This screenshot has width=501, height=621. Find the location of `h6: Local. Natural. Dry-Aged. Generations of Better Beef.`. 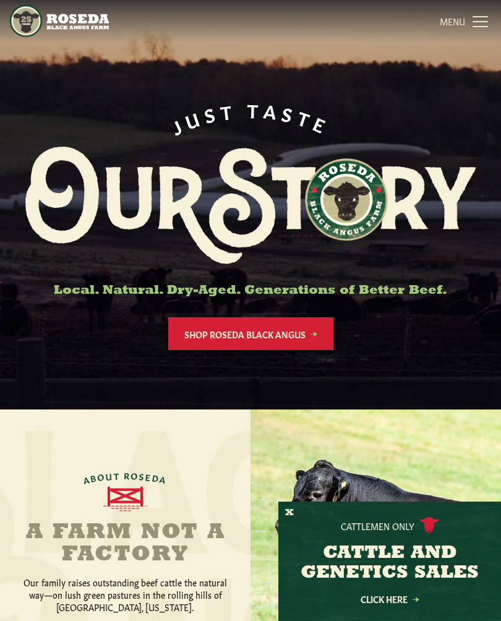

h6: Local. Natural. Dry-Aged. Generations of Better Beef. is located at coordinates (250, 291).